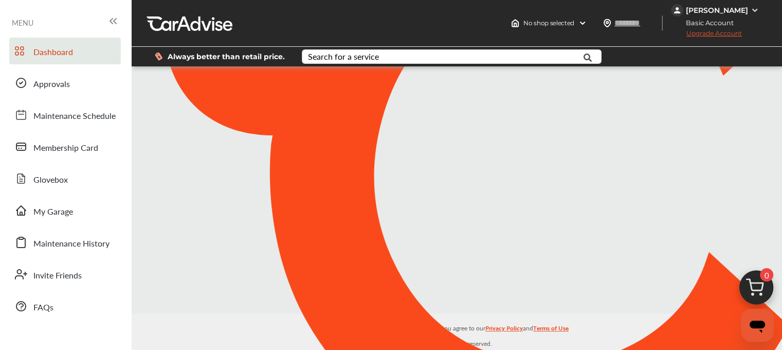 This screenshot has width=782, height=350. I want to click on span: Approvals, so click(51, 84).